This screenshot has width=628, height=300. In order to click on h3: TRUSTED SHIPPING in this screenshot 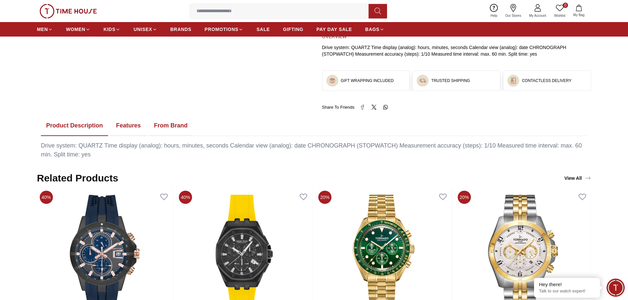, I will do `click(451, 81)`.